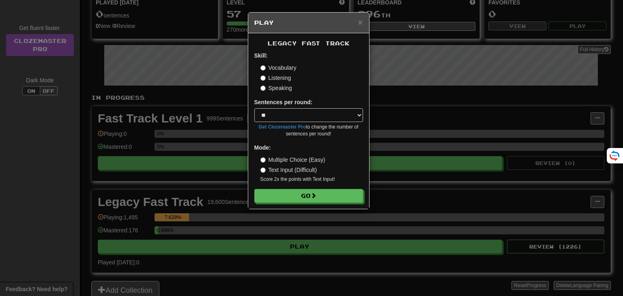 This screenshot has width=623, height=296. What do you see at coordinates (261, 56) in the screenshot?
I see `strong: Skill:` at bounding box center [261, 56].